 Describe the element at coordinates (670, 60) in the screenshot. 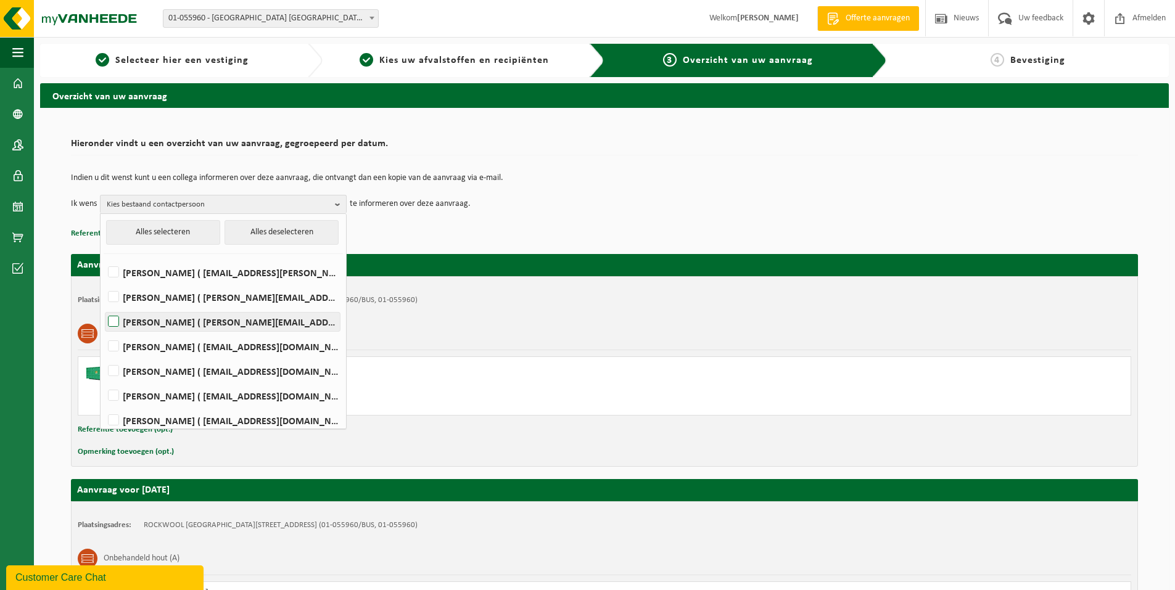

I see `span: 3` at that location.